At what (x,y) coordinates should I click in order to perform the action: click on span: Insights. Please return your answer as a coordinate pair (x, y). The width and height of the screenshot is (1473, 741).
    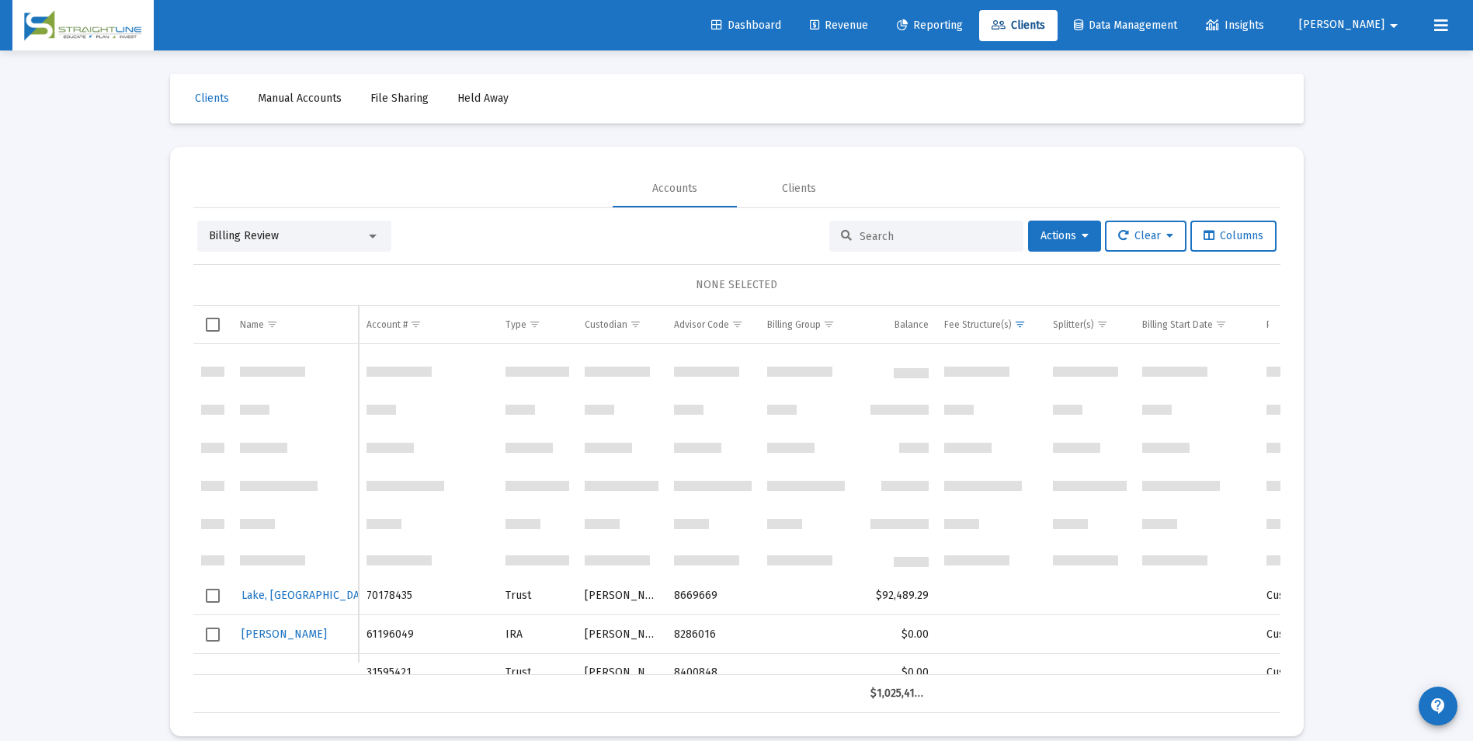
    Looking at the image, I should click on (1235, 25).